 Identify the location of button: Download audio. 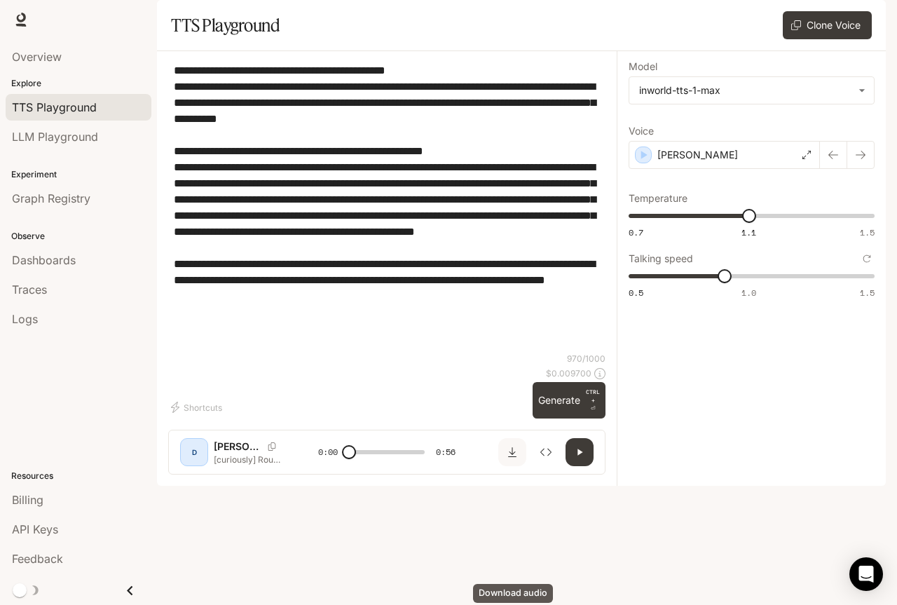
(513, 452).